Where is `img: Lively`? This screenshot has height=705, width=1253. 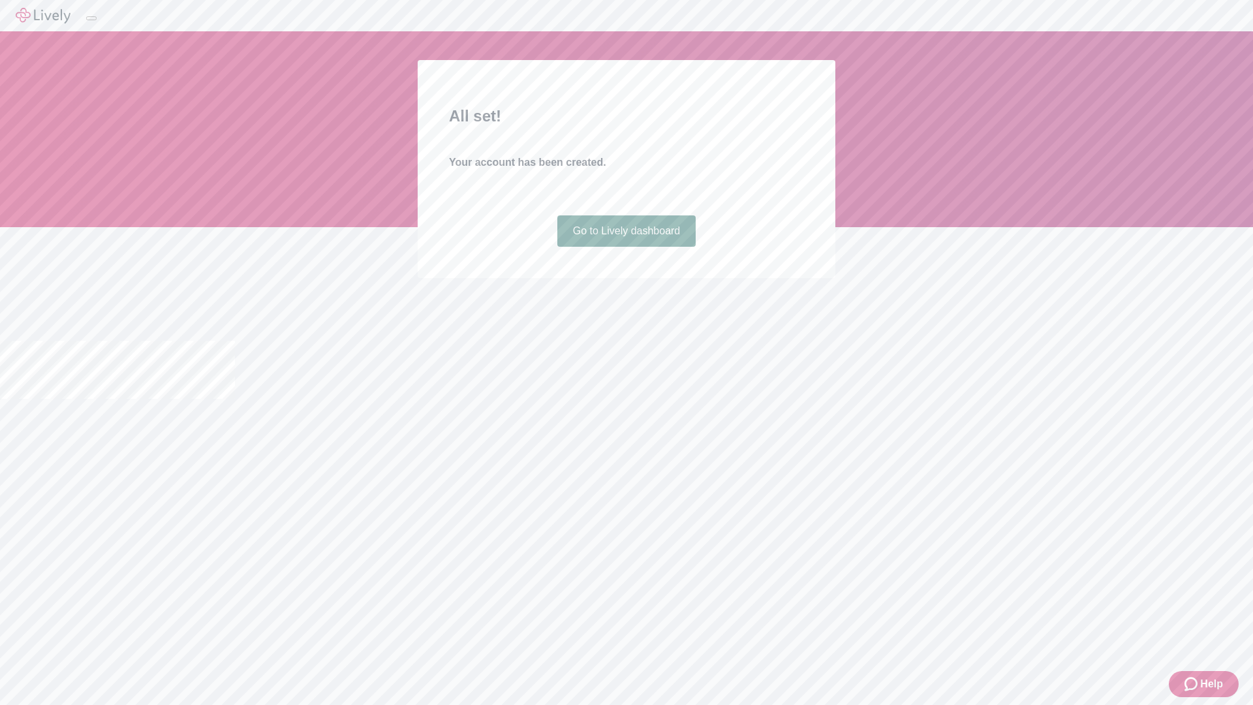 img: Lively is located at coordinates (43, 16).